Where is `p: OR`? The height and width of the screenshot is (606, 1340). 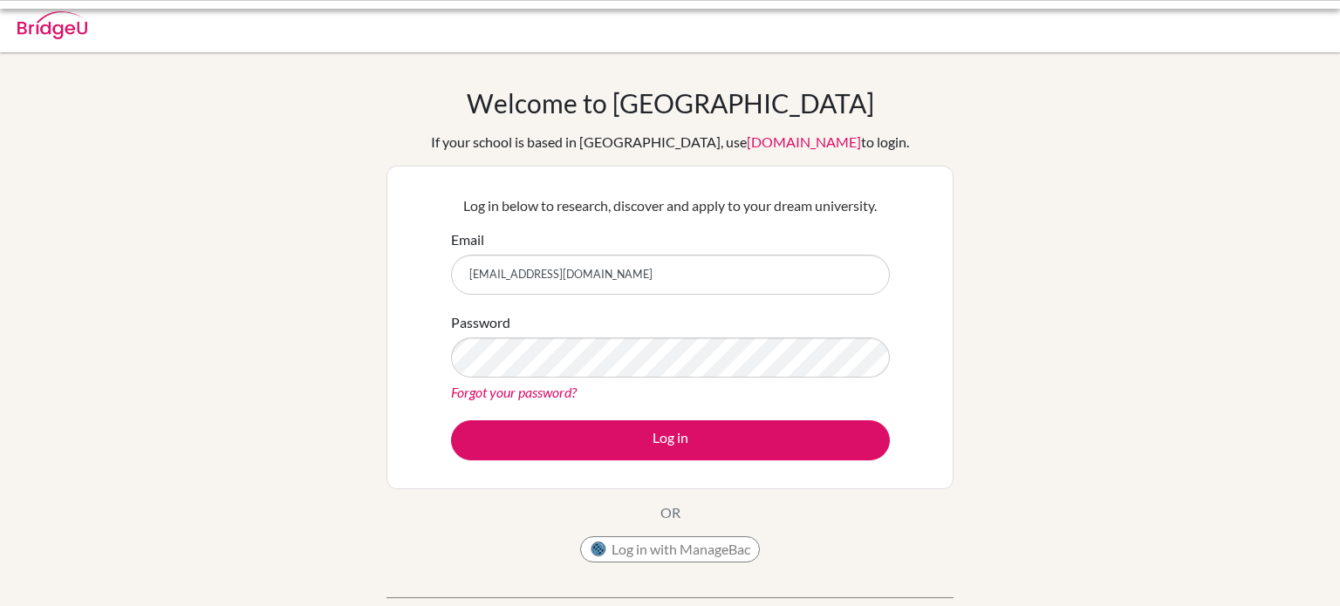 p: OR is located at coordinates (670, 513).